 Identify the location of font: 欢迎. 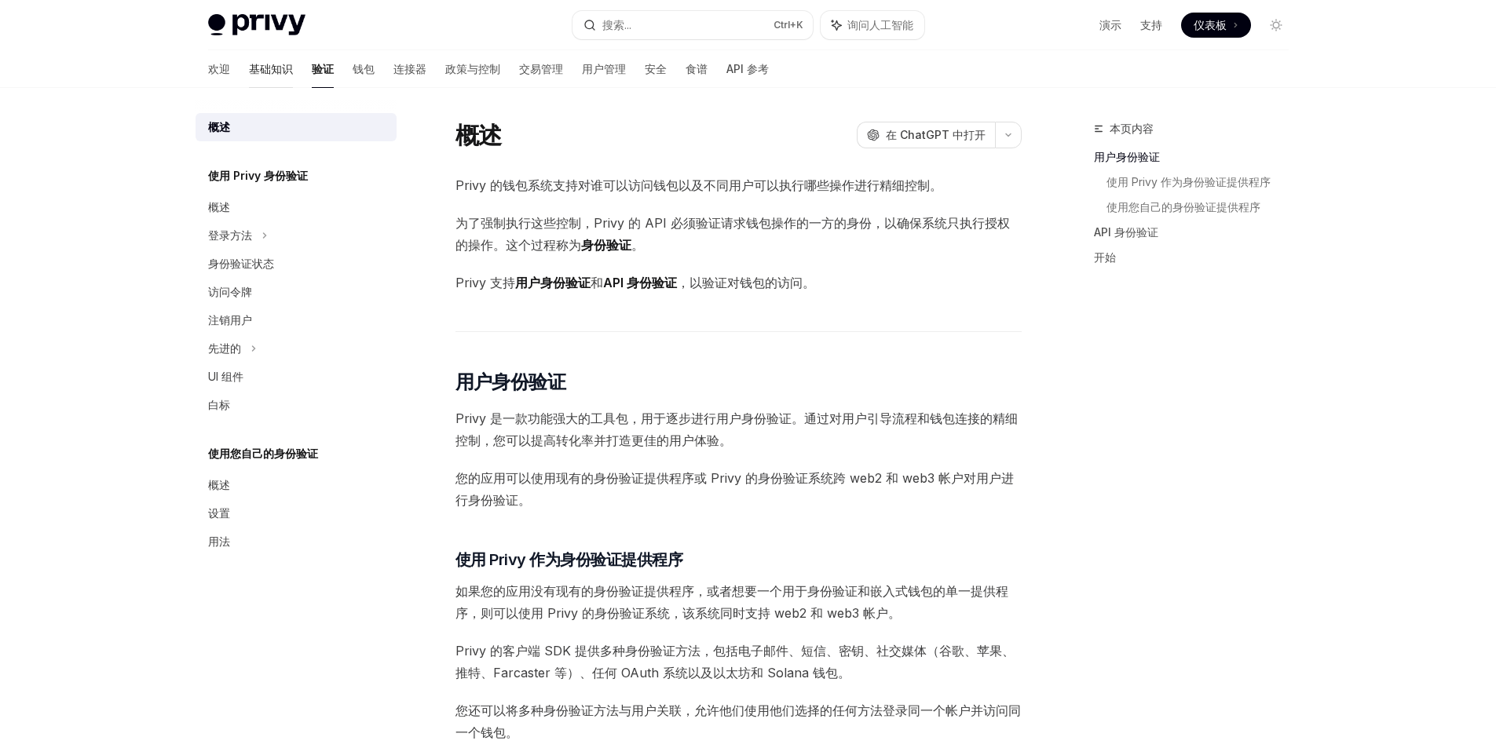
(219, 68).